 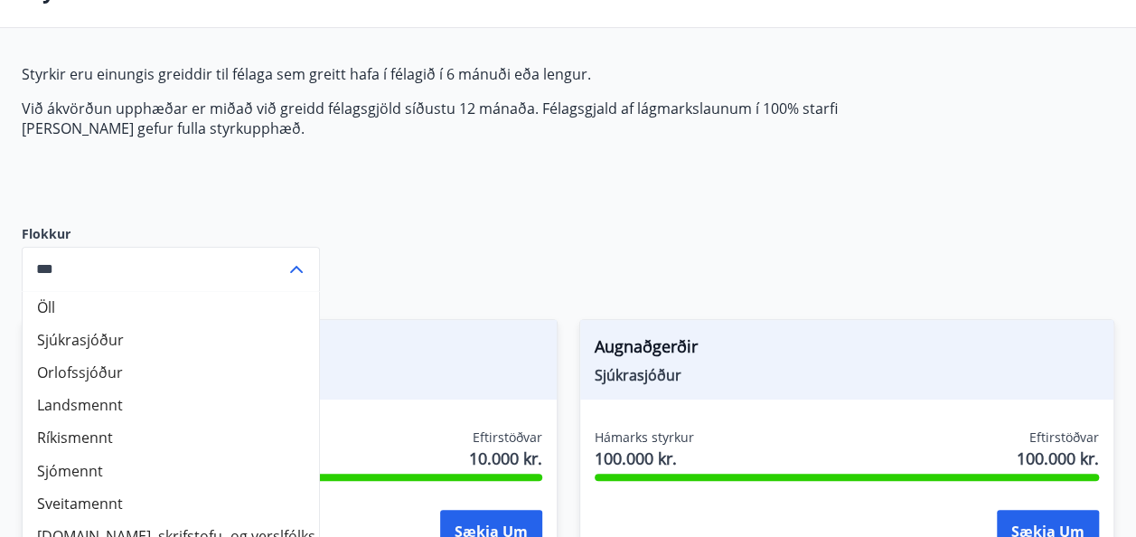 What do you see at coordinates (448, 118) in the screenshot?
I see `p: Við ákvörðun upphæðar er miðað við greidd félagsgjöld síðustu 12 mánaða. Félagsgjald af lágmarksl...` at bounding box center [448, 118].